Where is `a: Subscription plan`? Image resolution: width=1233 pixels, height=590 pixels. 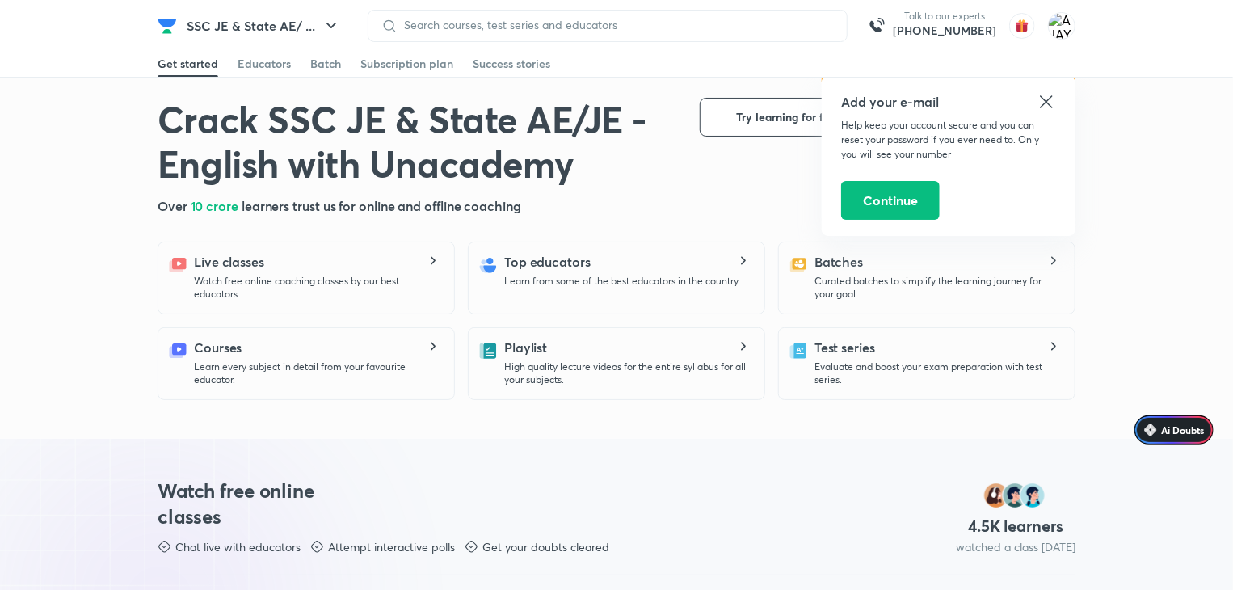
a: Subscription plan is located at coordinates (406, 64).